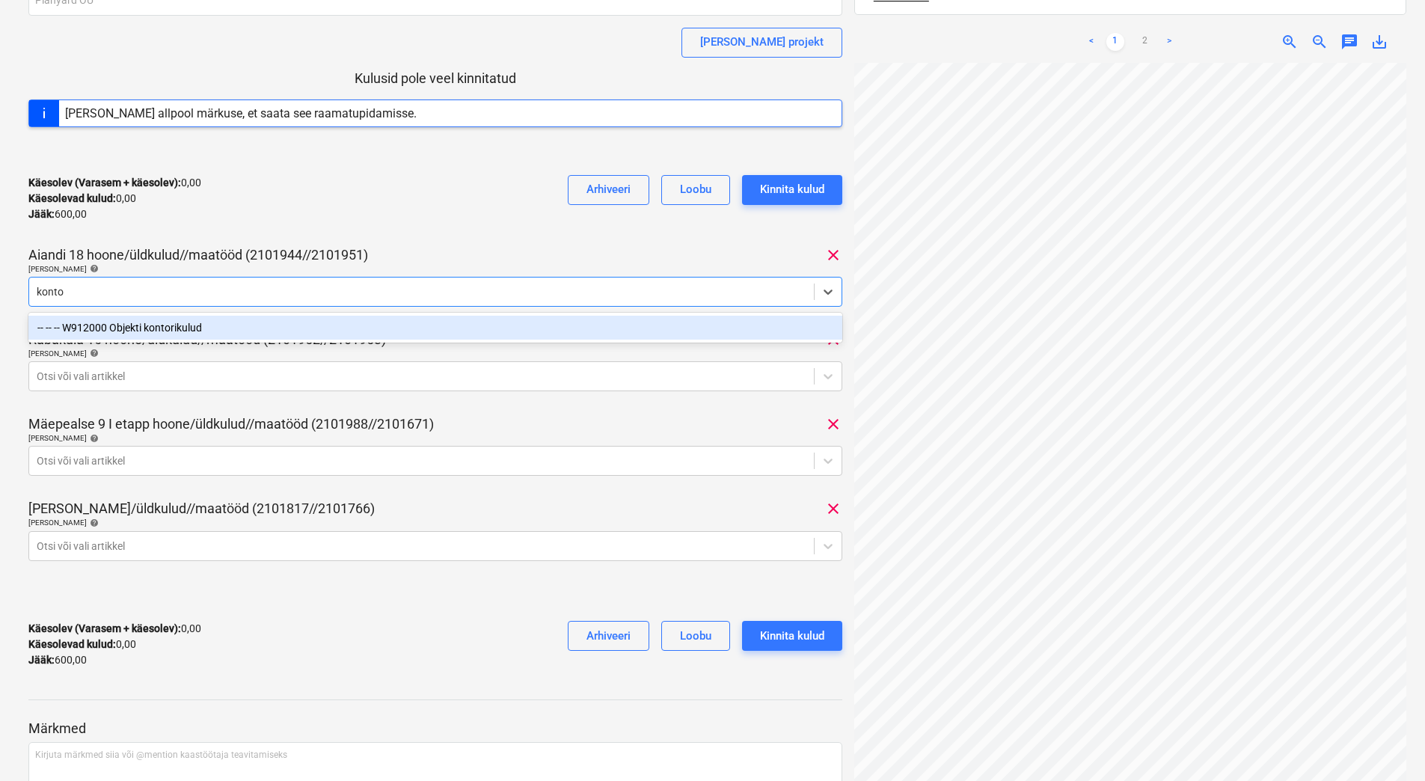 The height and width of the screenshot is (781, 1425). What do you see at coordinates (1349, 42) in the screenshot?
I see `span: chat` at bounding box center [1349, 42].